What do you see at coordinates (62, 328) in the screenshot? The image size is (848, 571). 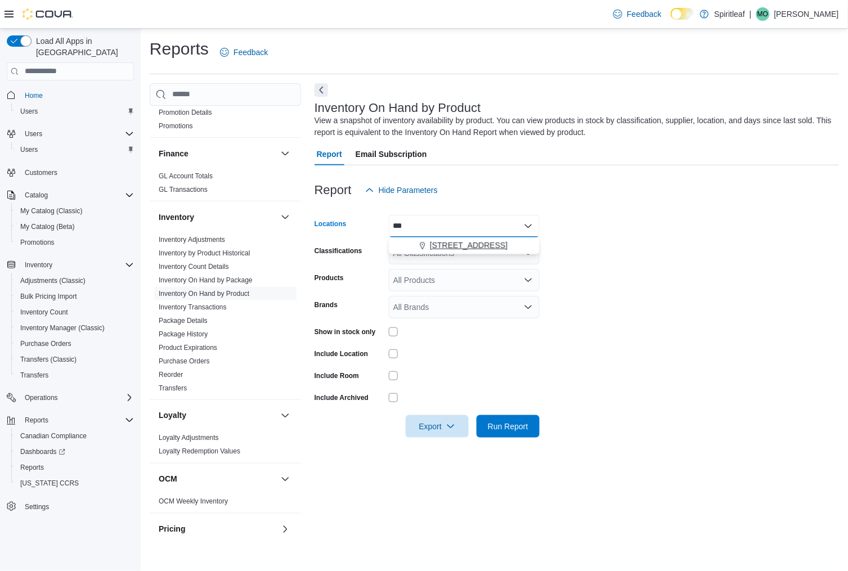 I see `a: Inventory Manager (Classic)` at bounding box center [62, 328].